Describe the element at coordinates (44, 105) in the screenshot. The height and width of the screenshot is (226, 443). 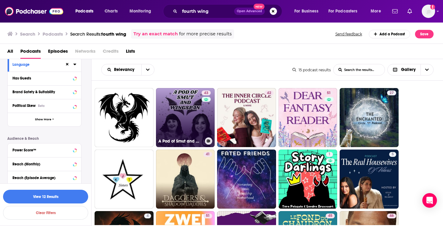
I see `button: Political SkewBeta` at that location.